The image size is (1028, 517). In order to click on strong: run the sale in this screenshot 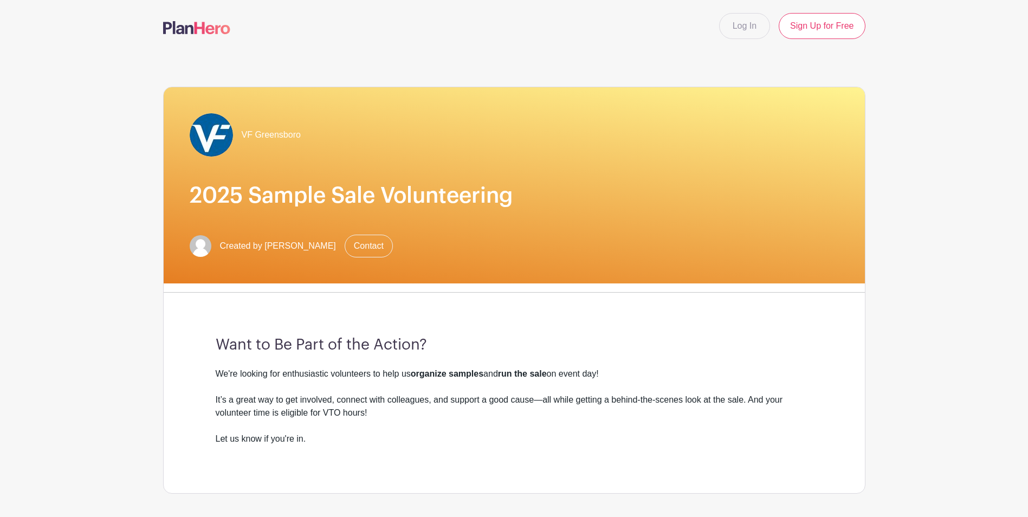, I will do `click(522, 373)`.